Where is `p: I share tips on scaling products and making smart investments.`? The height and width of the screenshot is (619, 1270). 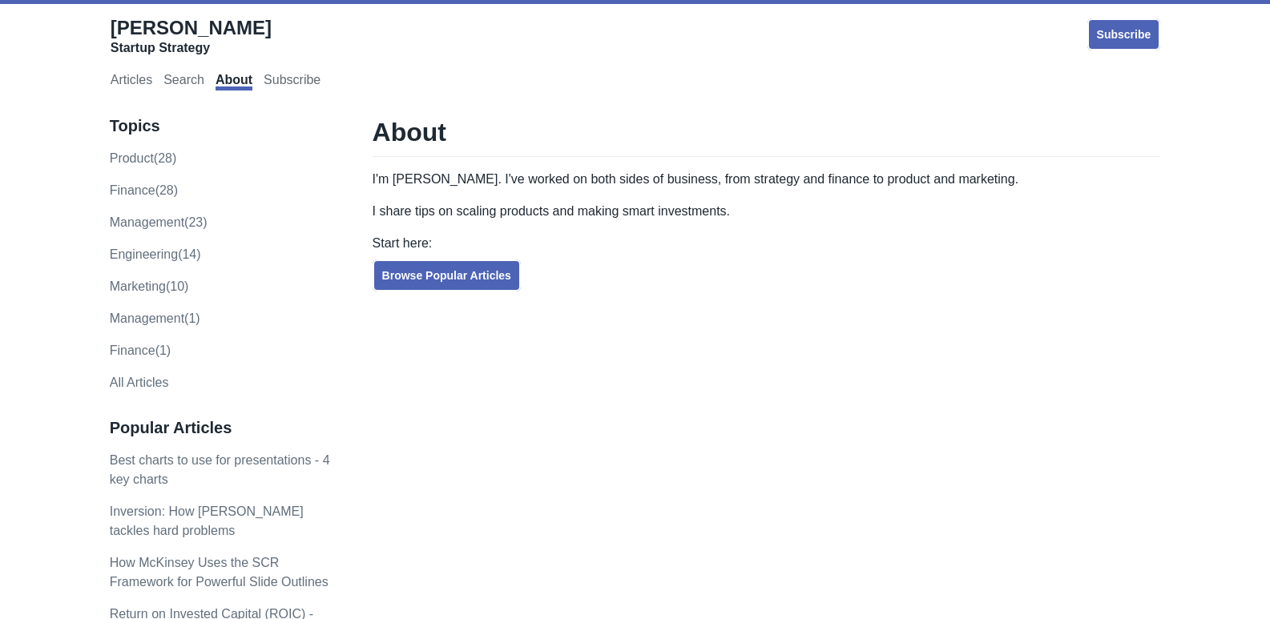
p: I share tips on scaling products and making smart investments. is located at coordinates (767, 212).